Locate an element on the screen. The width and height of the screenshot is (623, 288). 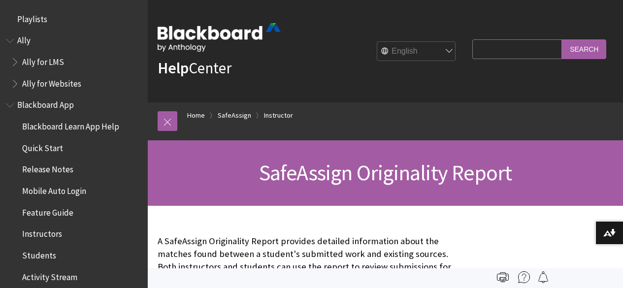
span: Ally for Websites is located at coordinates (52, 82).